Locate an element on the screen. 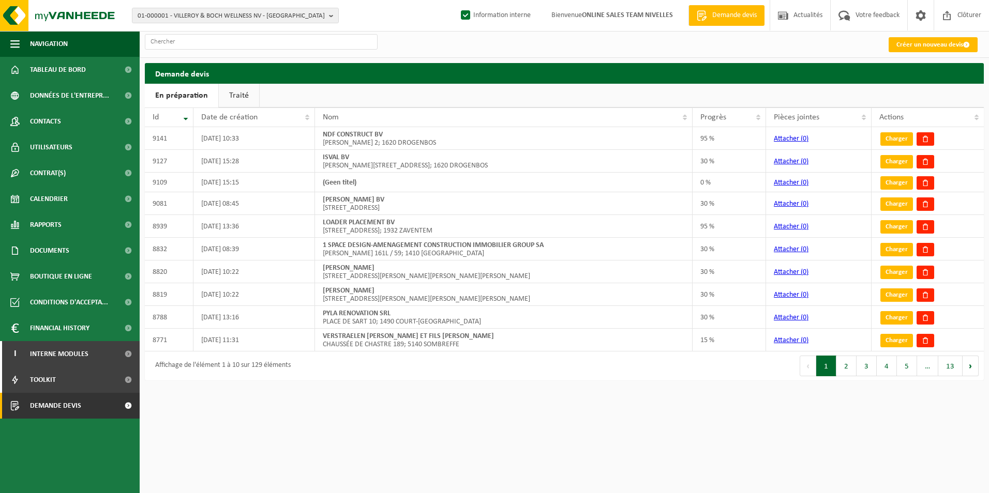 The image size is (989, 493). strong: ONLINE SALES TEAM NIVELLES is located at coordinates (627, 15).